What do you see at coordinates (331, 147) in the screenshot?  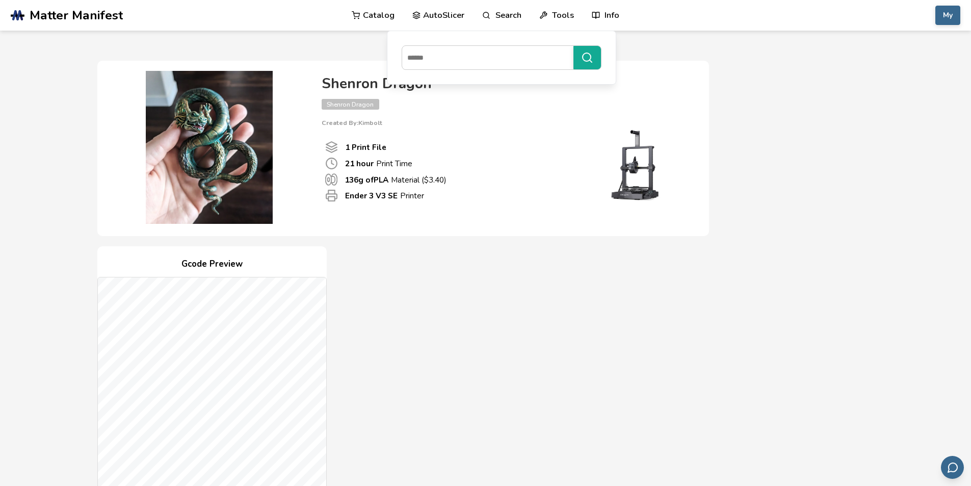 I see `span: Number Of Print files` at bounding box center [331, 147].